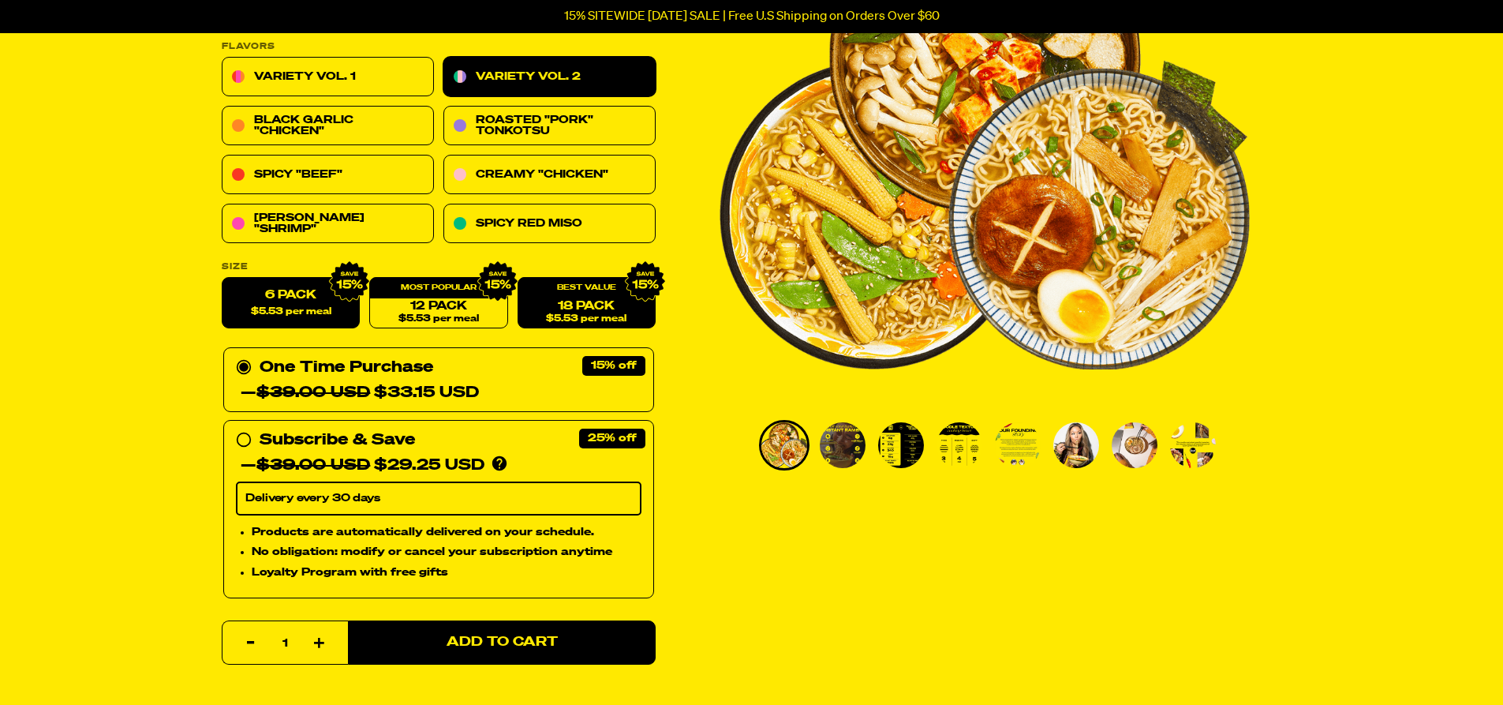  Describe the element at coordinates (901, 445) in the screenshot. I see `li: Go to slide 3` at that location.